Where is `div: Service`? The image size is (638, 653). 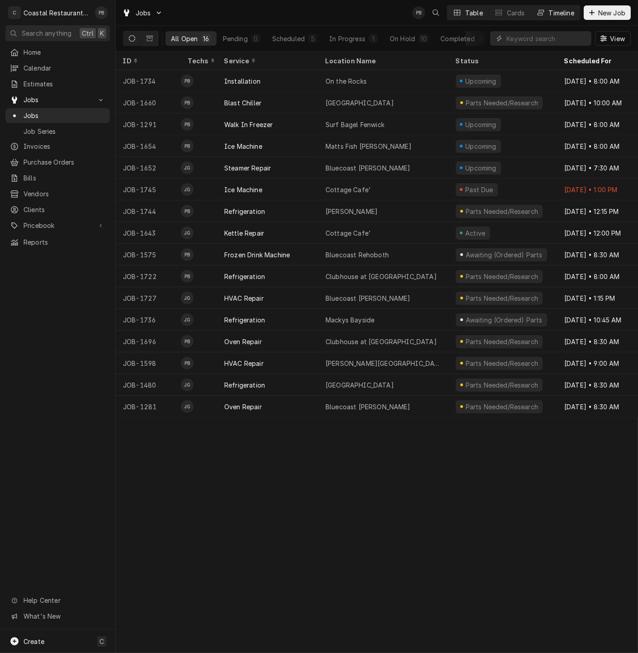
div: Service is located at coordinates (267, 61).